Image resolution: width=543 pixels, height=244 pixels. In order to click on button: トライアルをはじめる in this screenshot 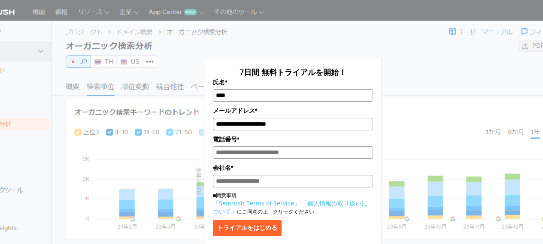, I will do `click(247, 228)`.